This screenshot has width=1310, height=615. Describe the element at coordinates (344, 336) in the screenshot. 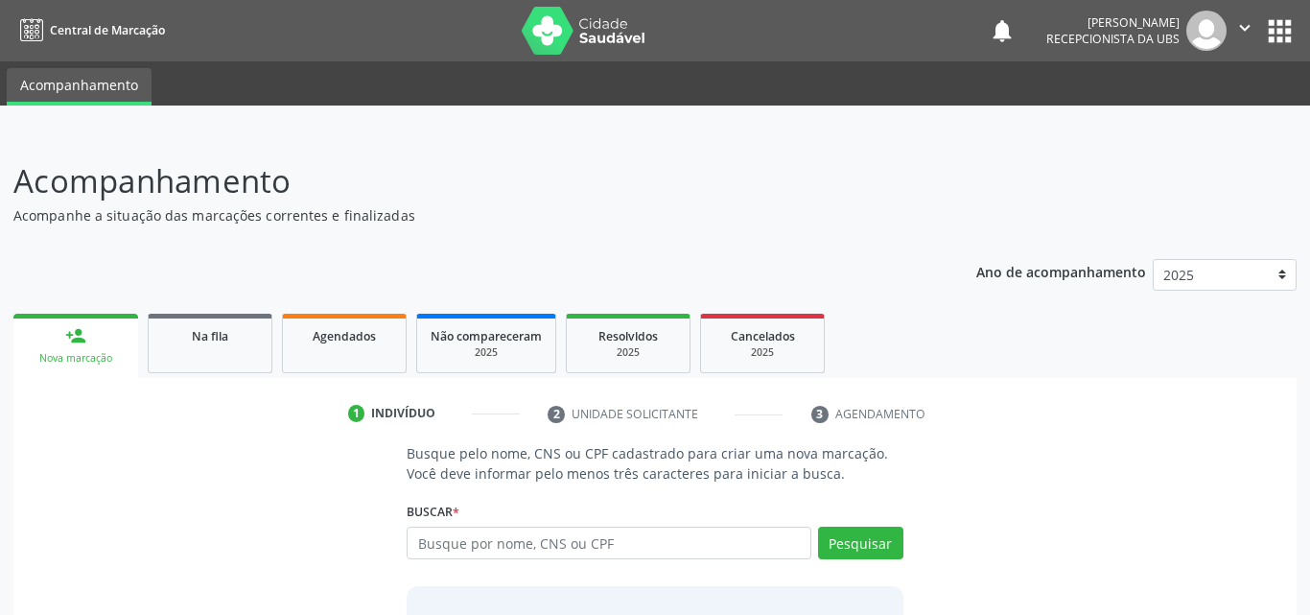

I see `span: Agendados` at that location.